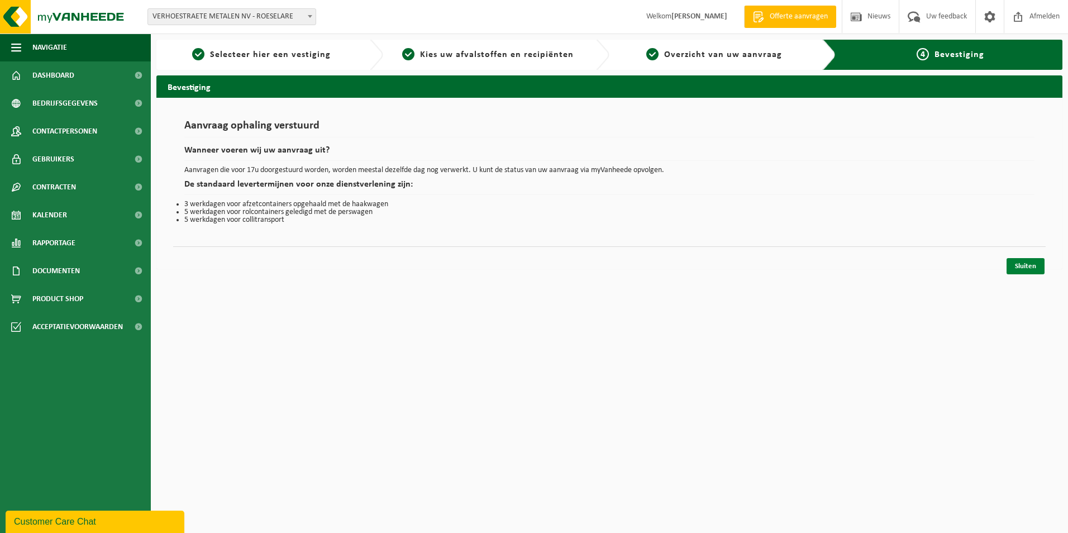  I want to click on li: 3 werkdagen voor afzetcontainers opgehaald met de haakwagen, so click(609, 204).